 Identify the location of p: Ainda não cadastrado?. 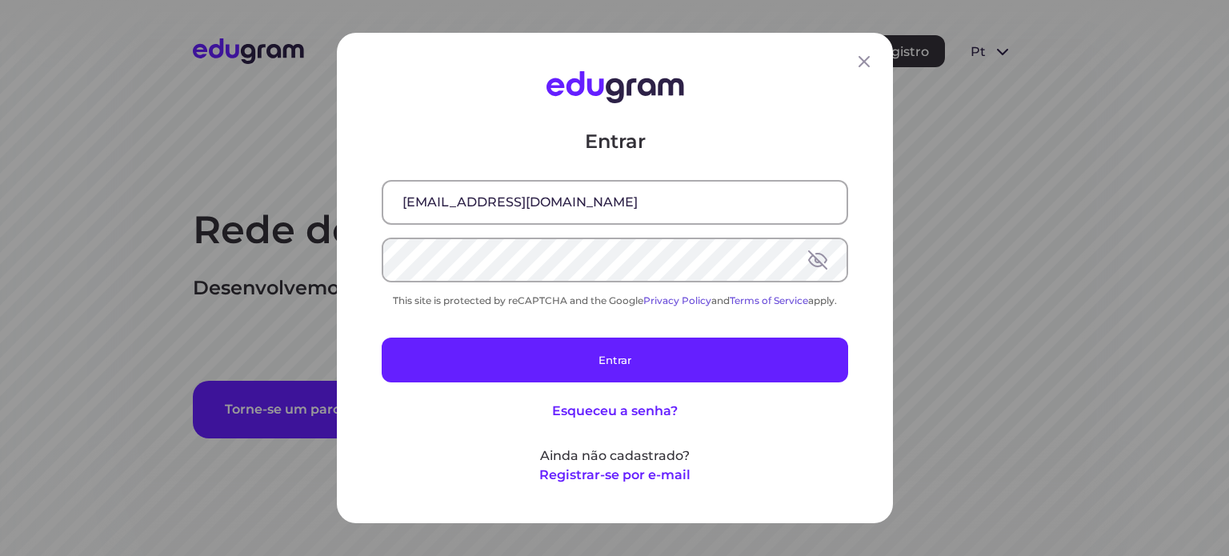
(614, 456).